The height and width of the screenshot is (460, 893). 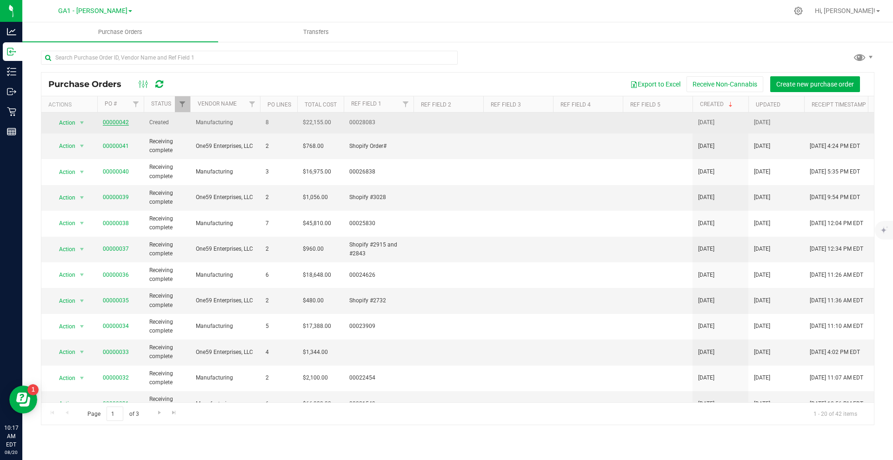 I want to click on a: PO Lines, so click(x=279, y=105).